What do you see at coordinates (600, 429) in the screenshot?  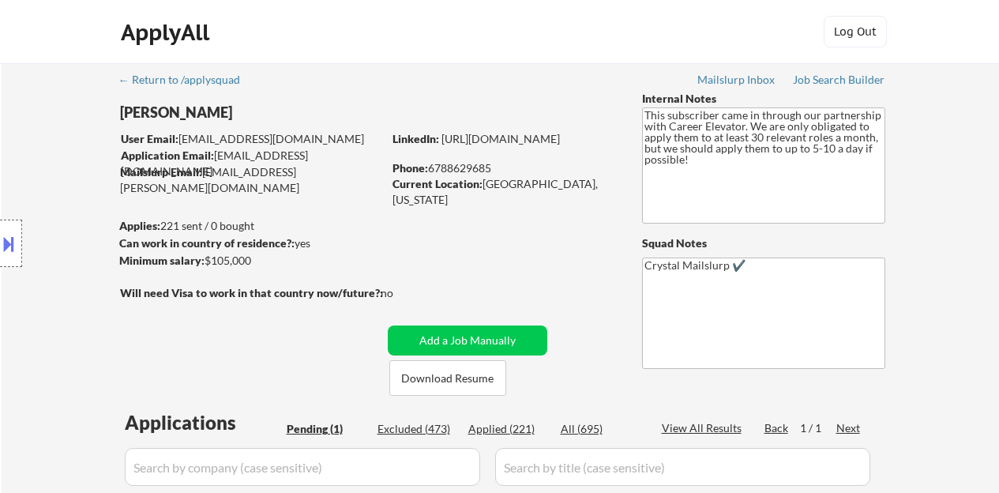 I see `div: All (695)` at bounding box center [600, 429].